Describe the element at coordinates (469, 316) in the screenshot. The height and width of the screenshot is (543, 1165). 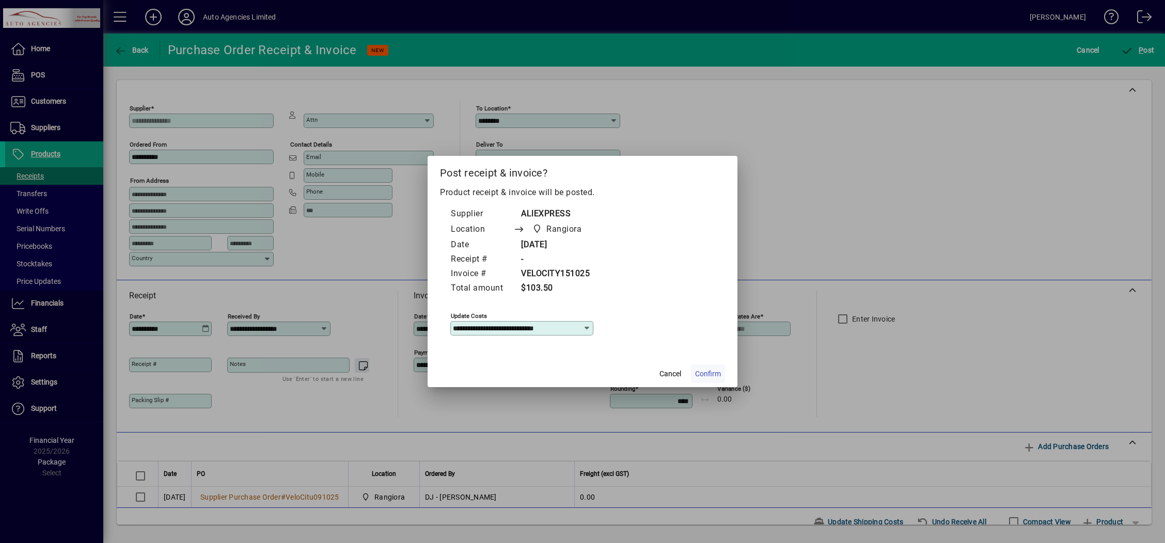
I see `mat-label: Update costs` at that location.